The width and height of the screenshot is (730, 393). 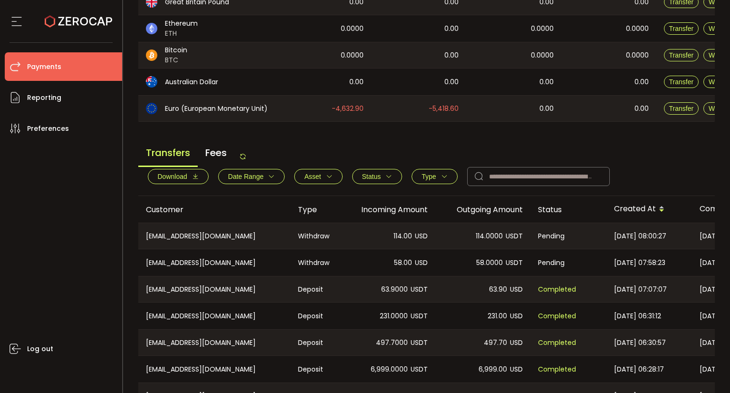 I want to click on span: 58.0000, so click(x=490, y=262).